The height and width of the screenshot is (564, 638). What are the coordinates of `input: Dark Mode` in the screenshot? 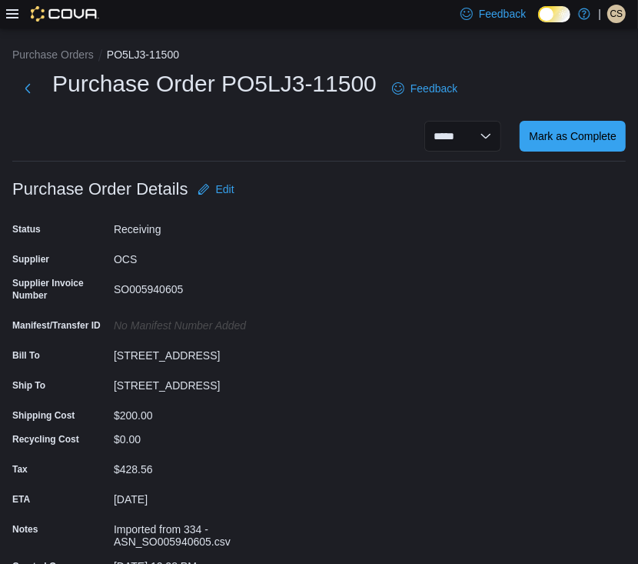 It's located at (554, 14).